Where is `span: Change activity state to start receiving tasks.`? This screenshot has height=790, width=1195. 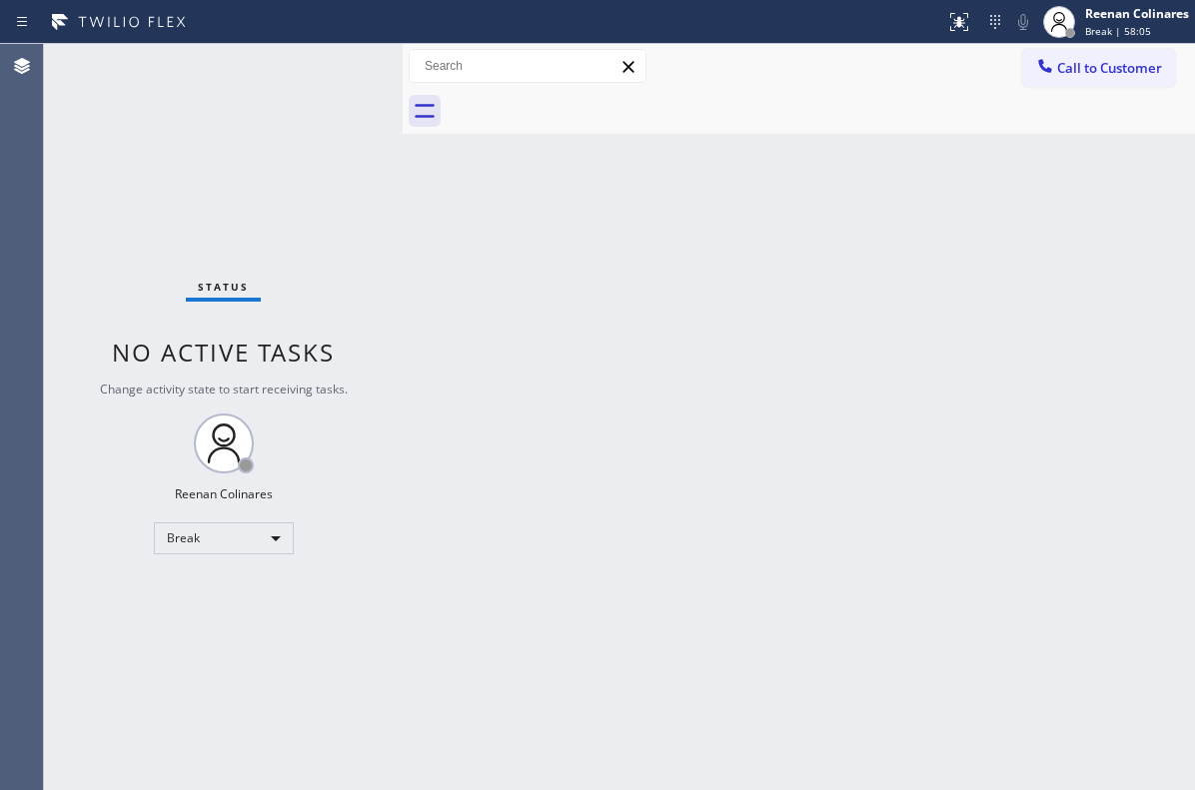 span: Change activity state to start receiving tasks. is located at coordinates (224, 389).